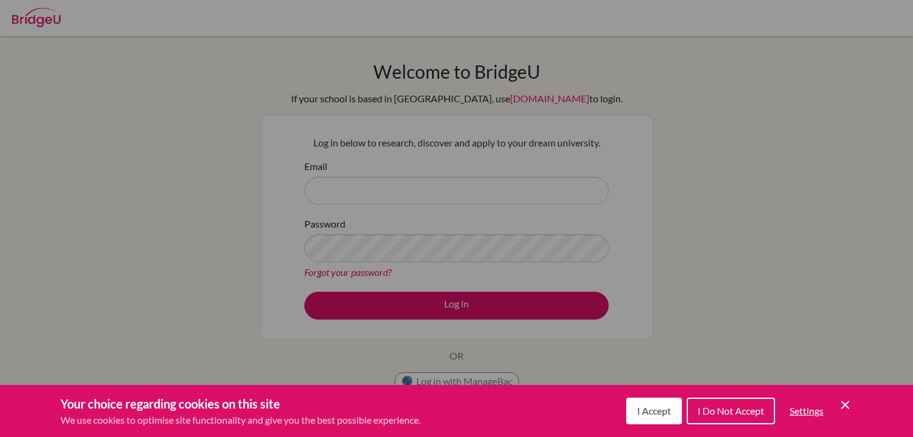 The width and height of the screenshot is (913, 437). I want to click on button: I Accept, so click(654, 411).